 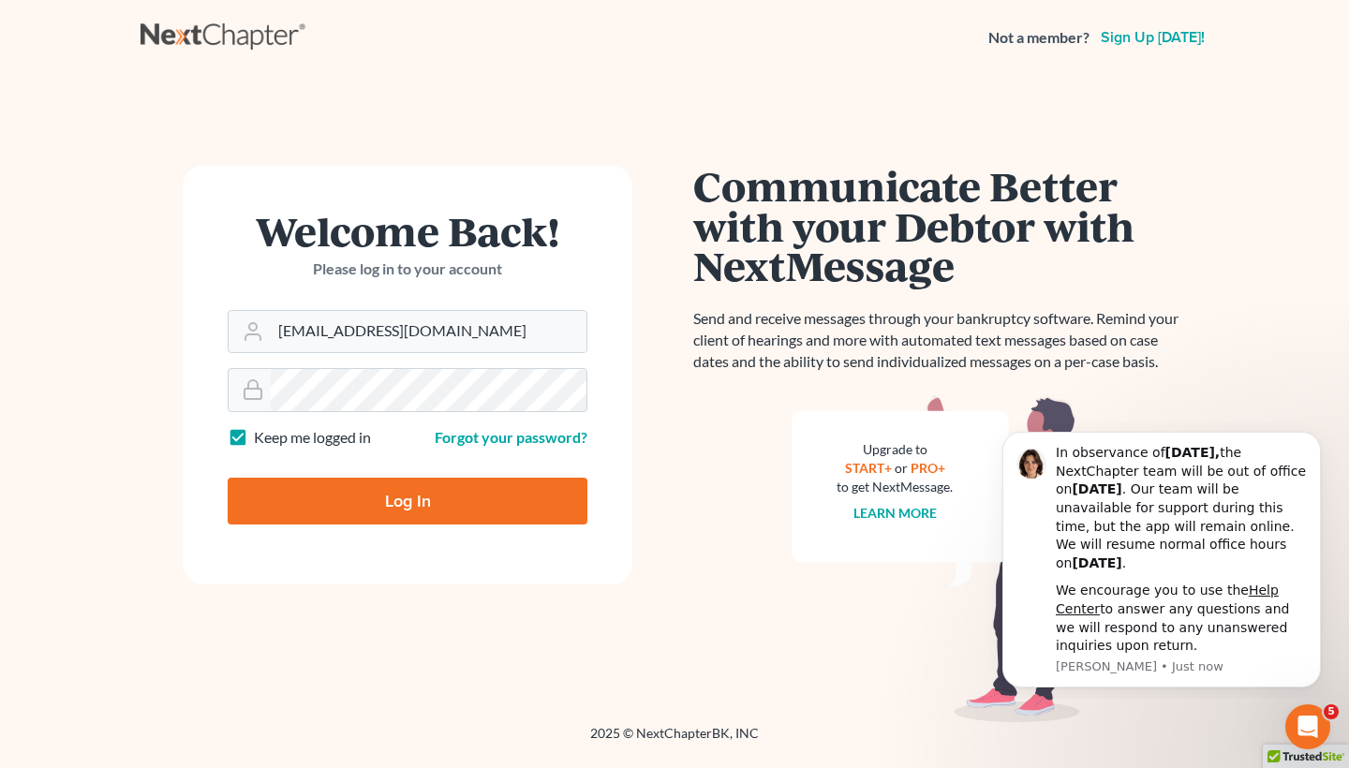 What do you see at coordinates (187, 138) in the screenshot?
I see `div: message notification from Emma, Just now. In observance of Labor Day, the NextChapter team will b...` at bounding box center [187, 138].